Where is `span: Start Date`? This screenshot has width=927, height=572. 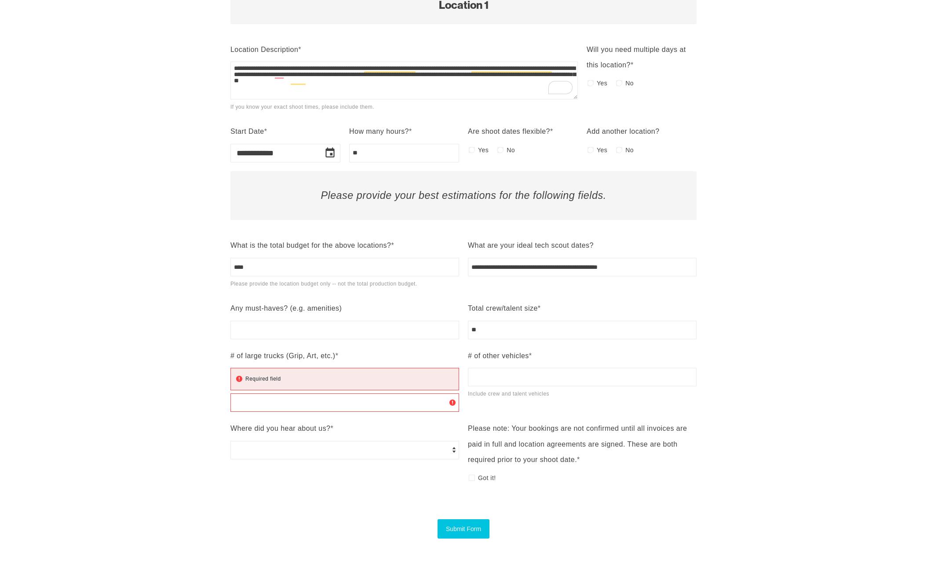
span: Start Date is located at coordinates (247, 131).